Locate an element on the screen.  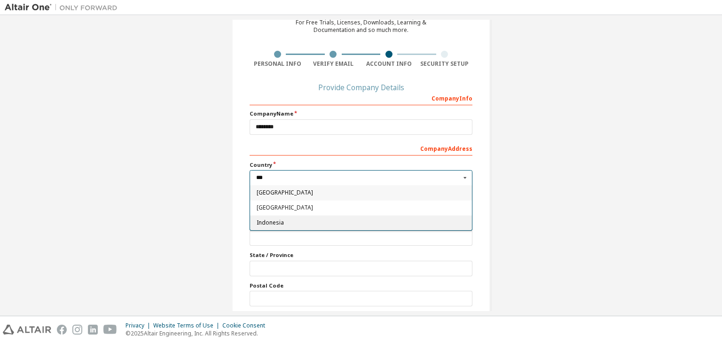
div: Verify Email is located at coordinates (333, 64).